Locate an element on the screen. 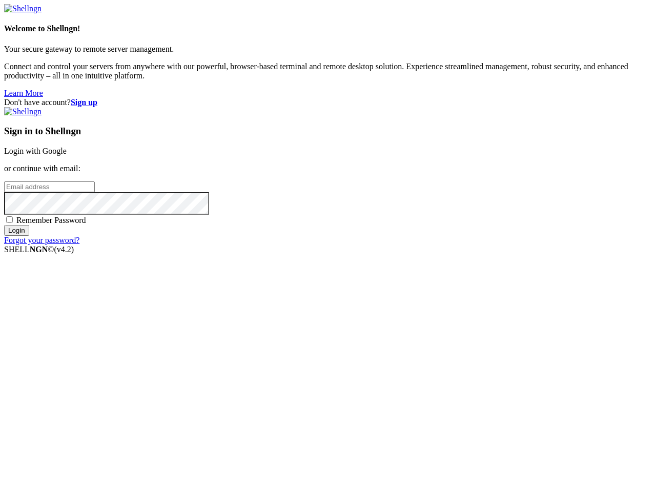  strong: Sign up is located at coordinates (84, 102).